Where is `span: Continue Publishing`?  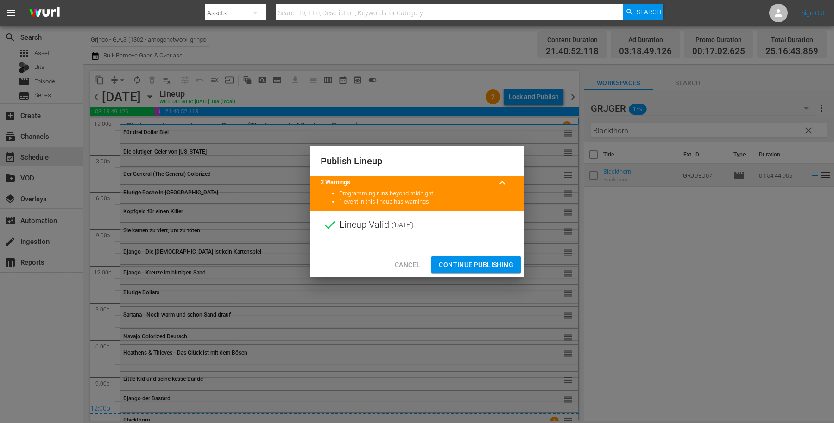 span: Continue Publishing is located at coordinates (476, 265).